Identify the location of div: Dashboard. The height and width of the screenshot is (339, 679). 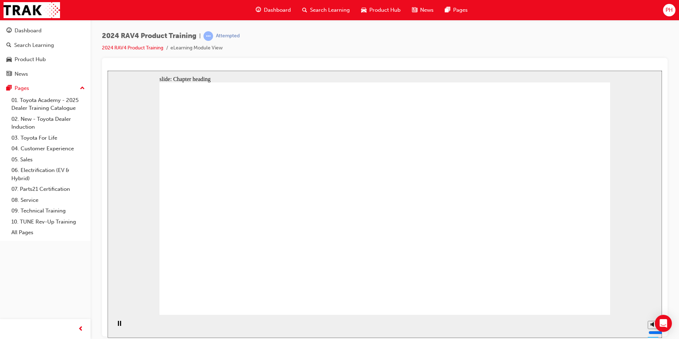
(28, 31).